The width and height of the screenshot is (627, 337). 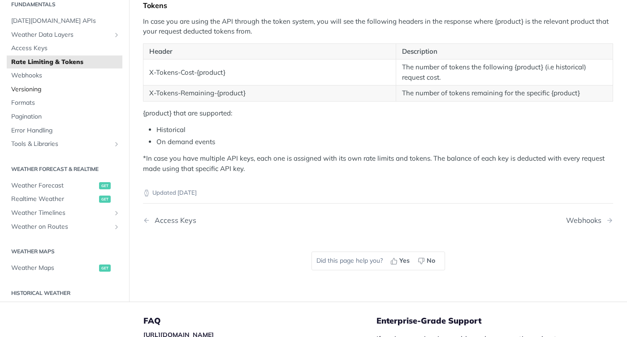 What do you see at coordinates (65, 76) in the screenshot?
I see `span: Webhooks` at bounding box center [65, 76].